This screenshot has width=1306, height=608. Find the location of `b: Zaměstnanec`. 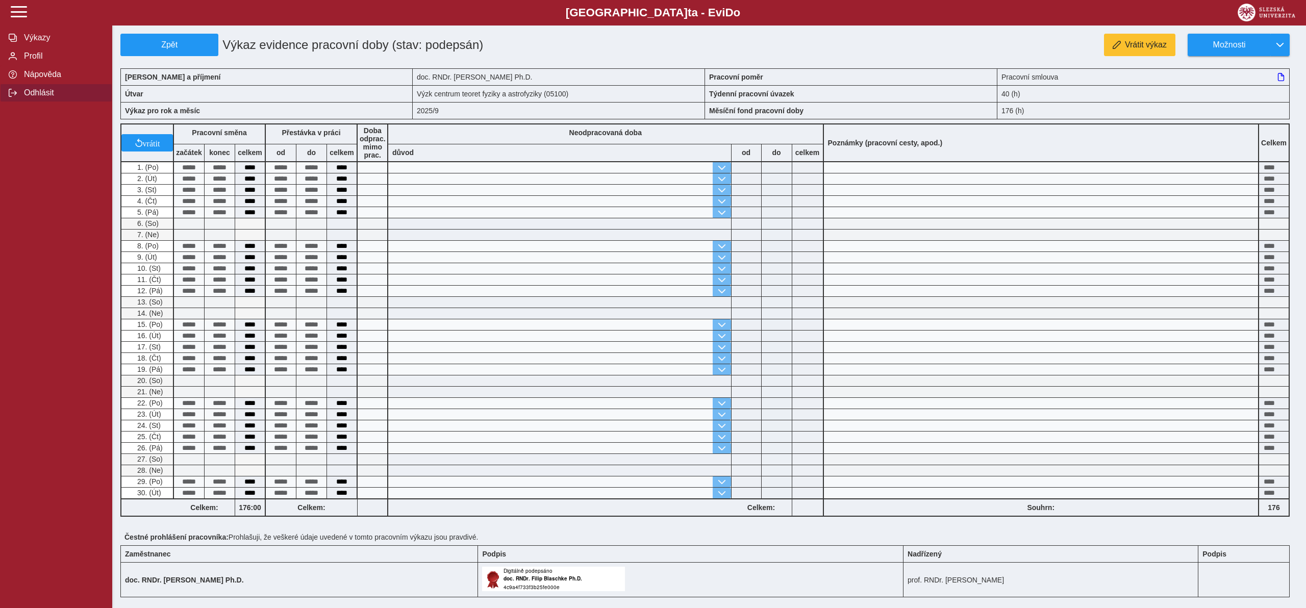

b: Zaměstnanec is located at coordinates (147, 554).